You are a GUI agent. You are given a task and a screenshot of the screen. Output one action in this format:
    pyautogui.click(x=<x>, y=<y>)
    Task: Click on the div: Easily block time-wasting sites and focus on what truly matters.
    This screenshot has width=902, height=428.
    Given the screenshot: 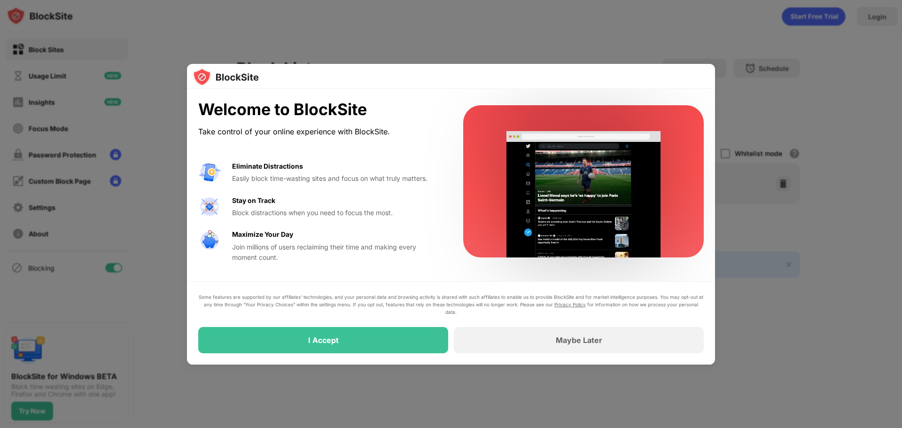 What is the action you would take?
    pyautogui.click(x=336, y=178)
    